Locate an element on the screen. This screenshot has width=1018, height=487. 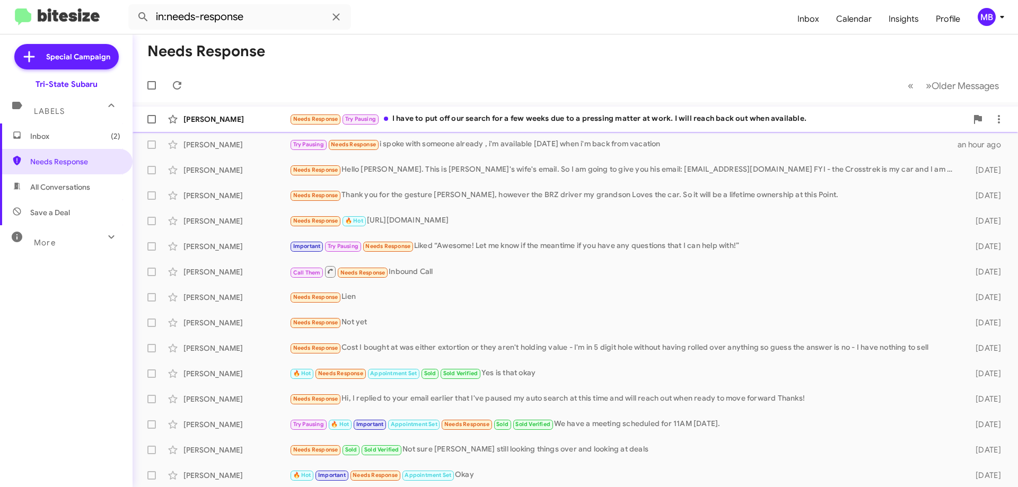
div: an hour ago is located at coordinates (983, 145).